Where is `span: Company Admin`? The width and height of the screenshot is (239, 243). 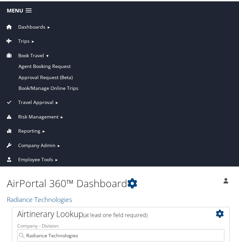 span: Company Admin is located at coordinates (37, 144).